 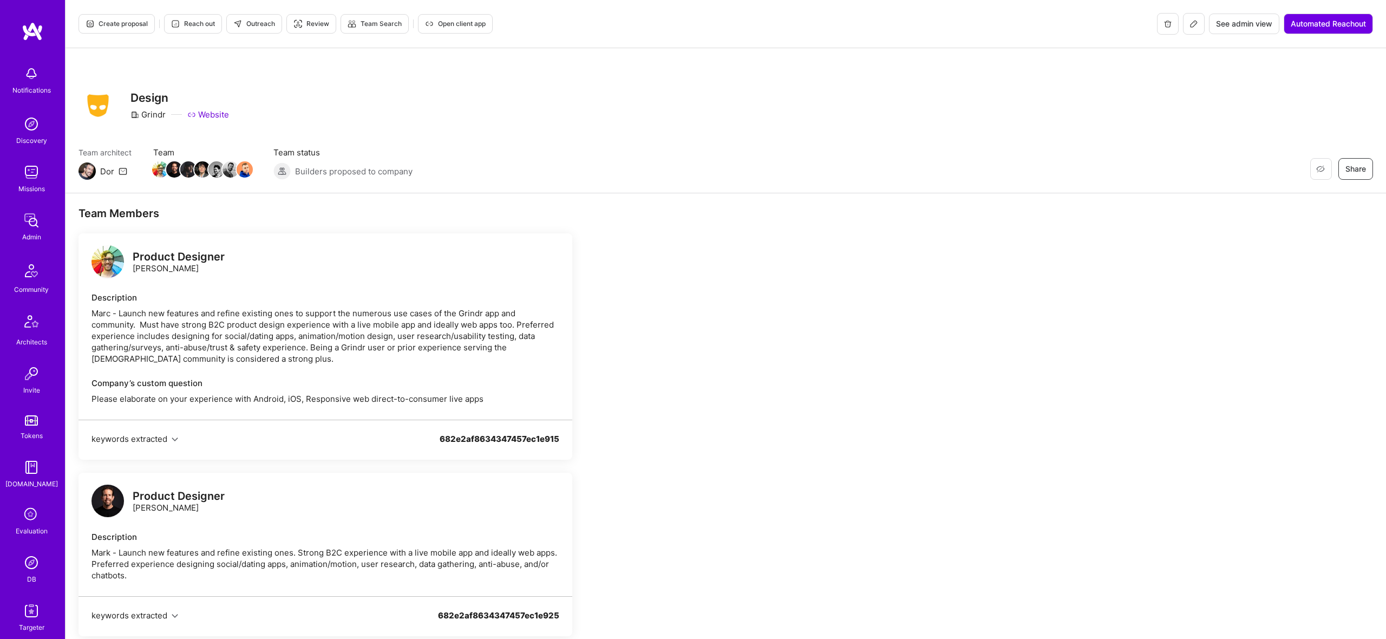 What do you see at coordinates (31, 323) in the screenshot?
I see `img: Architects` at bounding box center [31, 323].